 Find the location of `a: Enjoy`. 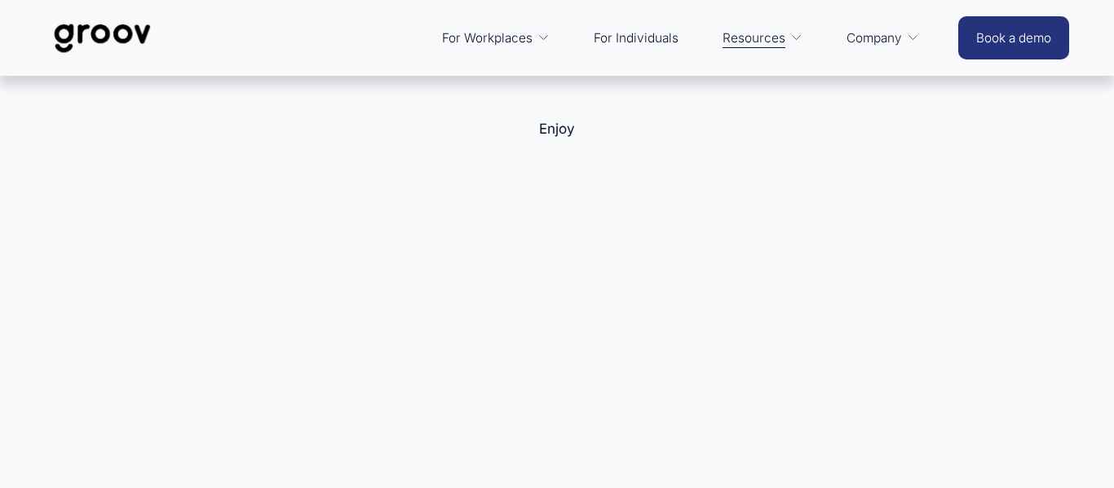

a: Enjoy is located at coordinates (557, 129).